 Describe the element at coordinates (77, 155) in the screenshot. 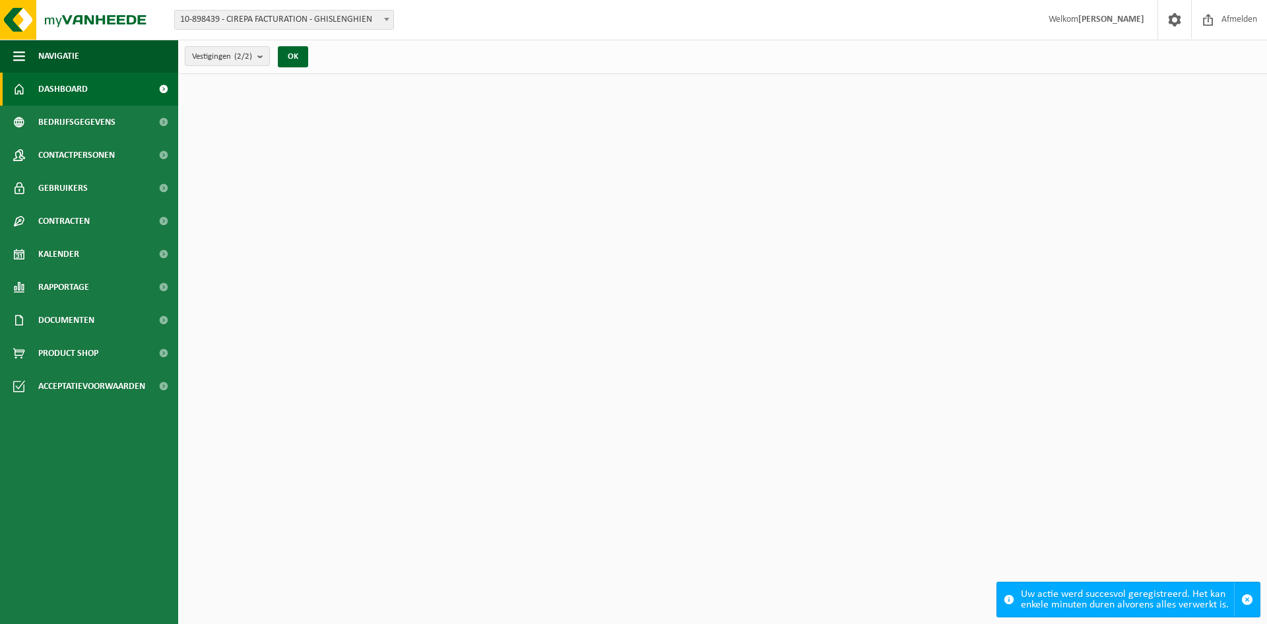

I see `span: Contactpersonen` at that location.